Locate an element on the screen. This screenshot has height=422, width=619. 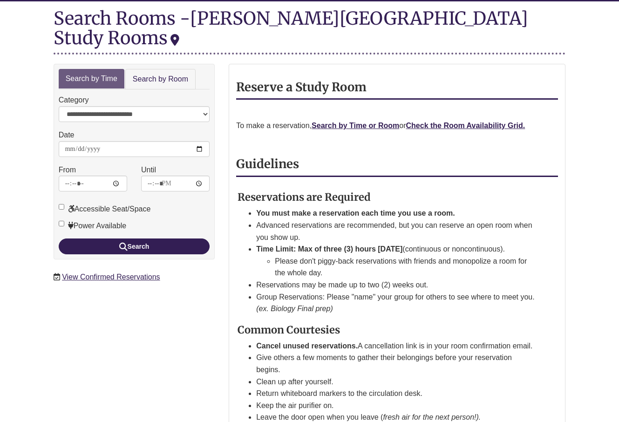
strong: Cancel unused reservations. is located at coordinates (307, 345).